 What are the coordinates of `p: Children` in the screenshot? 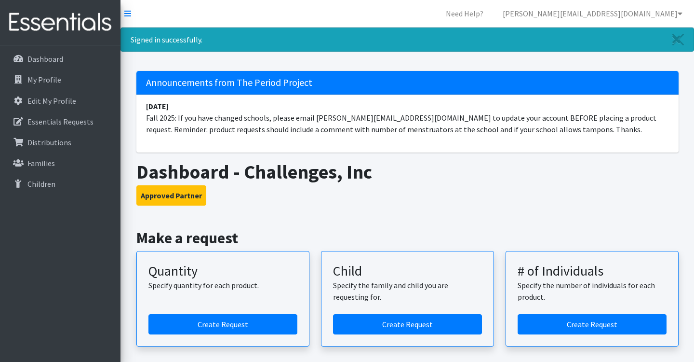 It's located at (41, 184).